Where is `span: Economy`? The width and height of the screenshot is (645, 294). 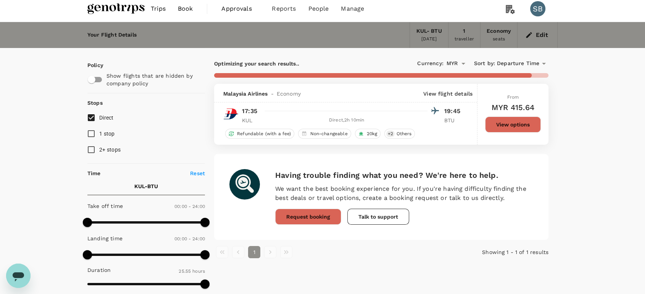
span: Economy is located at coordinates (288, 94).